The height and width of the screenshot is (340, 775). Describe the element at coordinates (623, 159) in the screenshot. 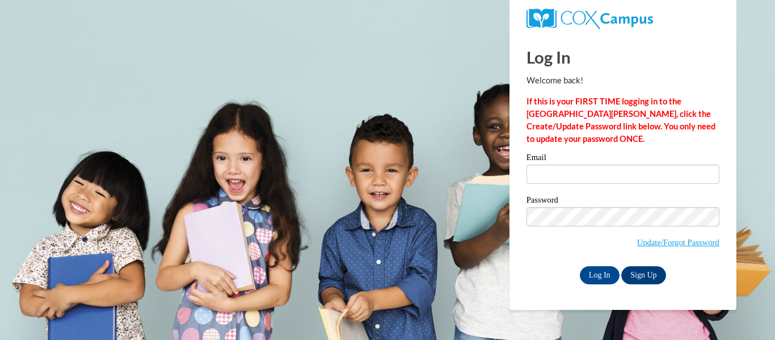

I see `label: Email` at that location.